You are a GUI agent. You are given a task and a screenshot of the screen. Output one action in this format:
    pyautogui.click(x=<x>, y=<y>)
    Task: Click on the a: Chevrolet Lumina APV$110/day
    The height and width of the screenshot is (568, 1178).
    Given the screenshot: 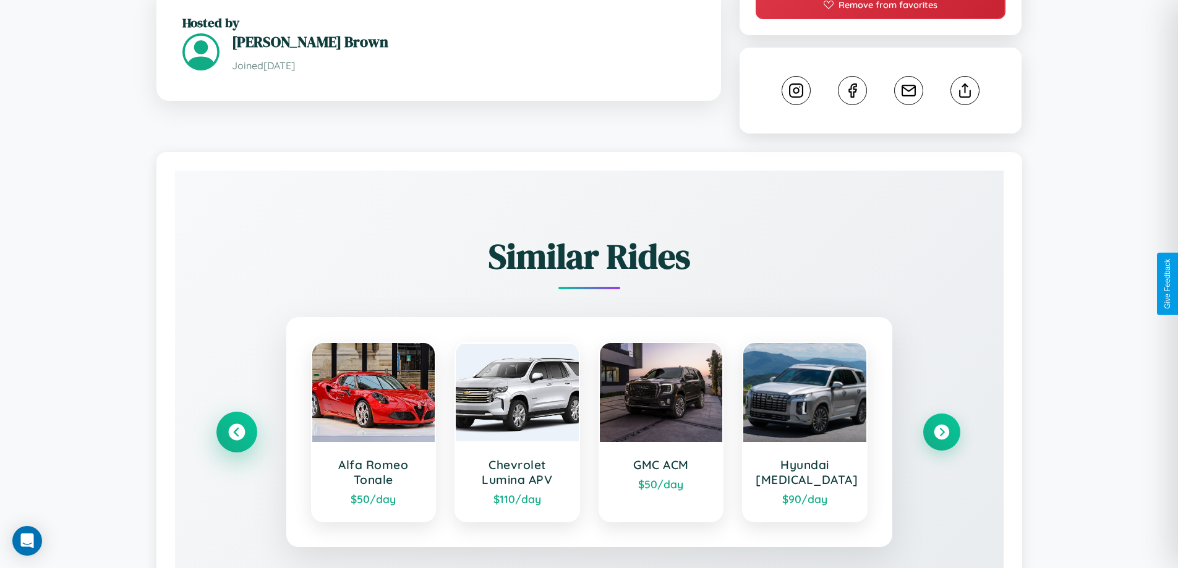 What is the action you would take?
    pyautogui.click(x=517, y=432)
    